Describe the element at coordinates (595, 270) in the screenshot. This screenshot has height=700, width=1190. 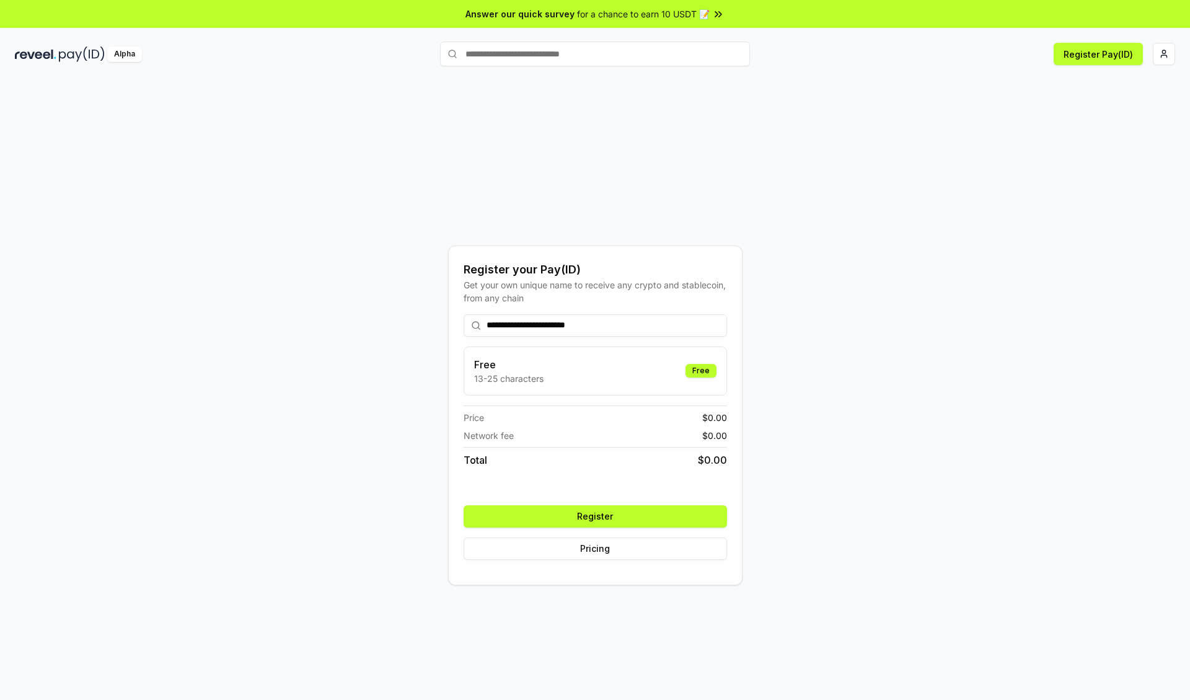
I see `div: Register your Pay(ID)` at that location.